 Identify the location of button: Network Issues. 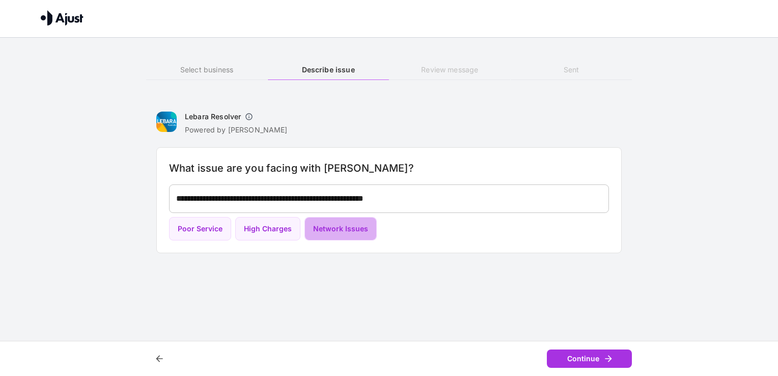
(341, 229).